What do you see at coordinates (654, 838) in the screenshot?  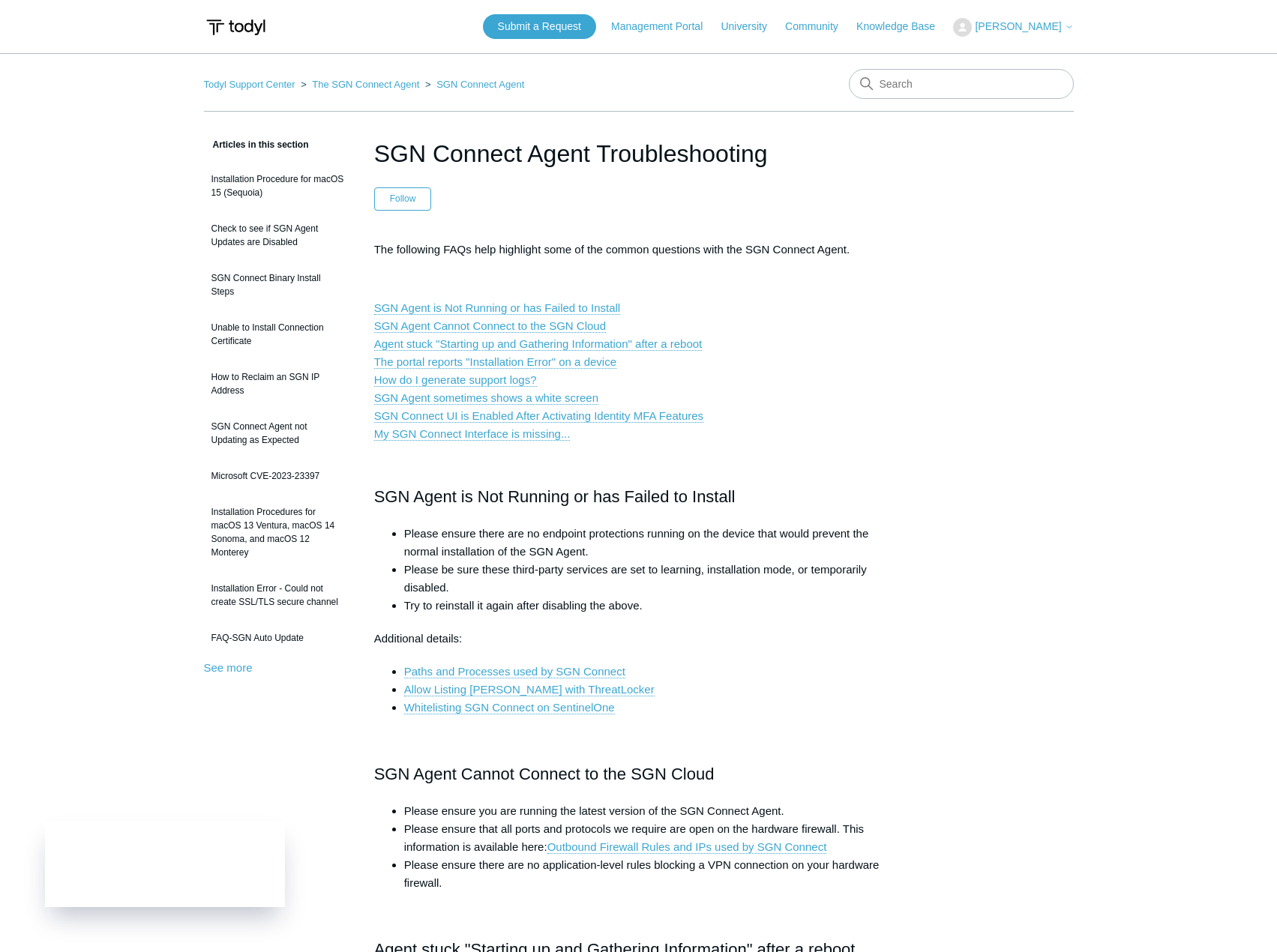 I see `li: Please ensure that all ports and protocols we require are open on the hardware firewall. This inf...` at bounding box center [654, 838].